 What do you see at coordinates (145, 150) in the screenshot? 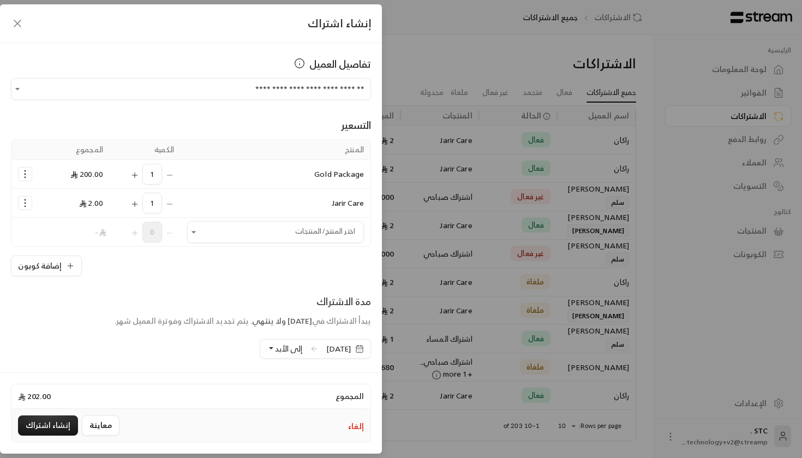
I see `th: الكمية` at bounding box center [145, 150].